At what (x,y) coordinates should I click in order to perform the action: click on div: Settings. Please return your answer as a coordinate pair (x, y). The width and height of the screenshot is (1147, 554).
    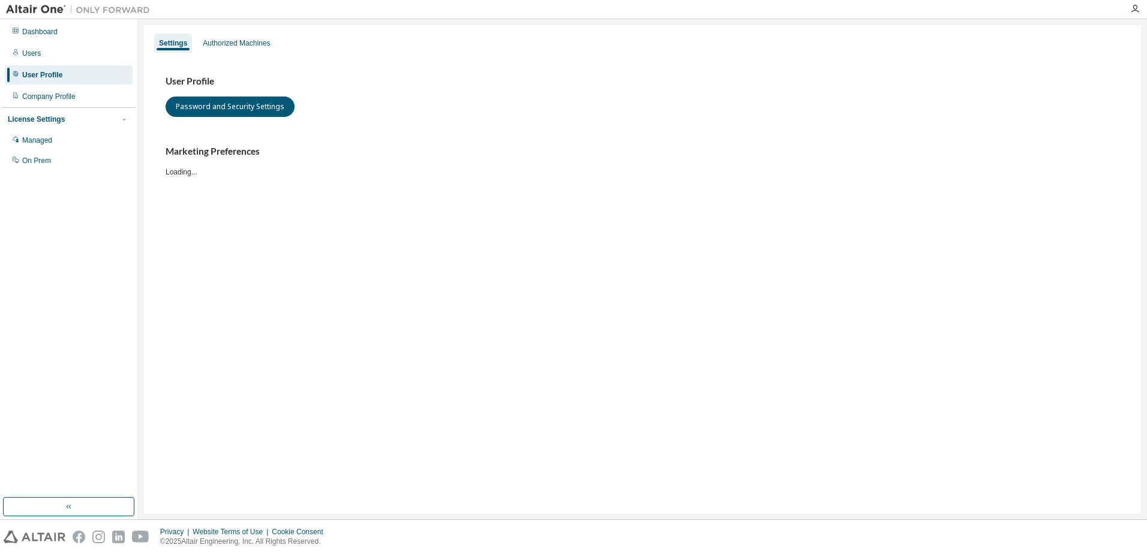
    Looking at the image, I should click on (173, 43).